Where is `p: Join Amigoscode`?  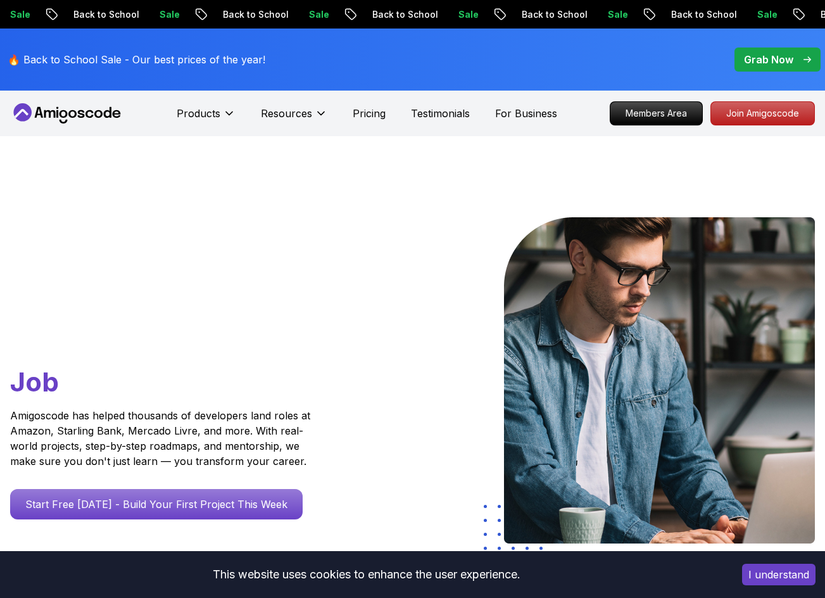 p: Join Amigoscode is located at coordinates (762, 113).